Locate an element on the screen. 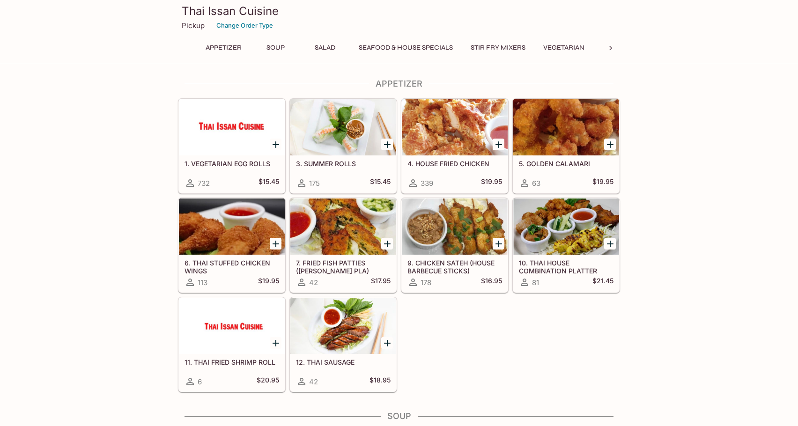 This screenshot has height=426, width=798. button: Add 10. THAI HOUSE COMBINATION PLATTER is located at coordinates (610, 243).